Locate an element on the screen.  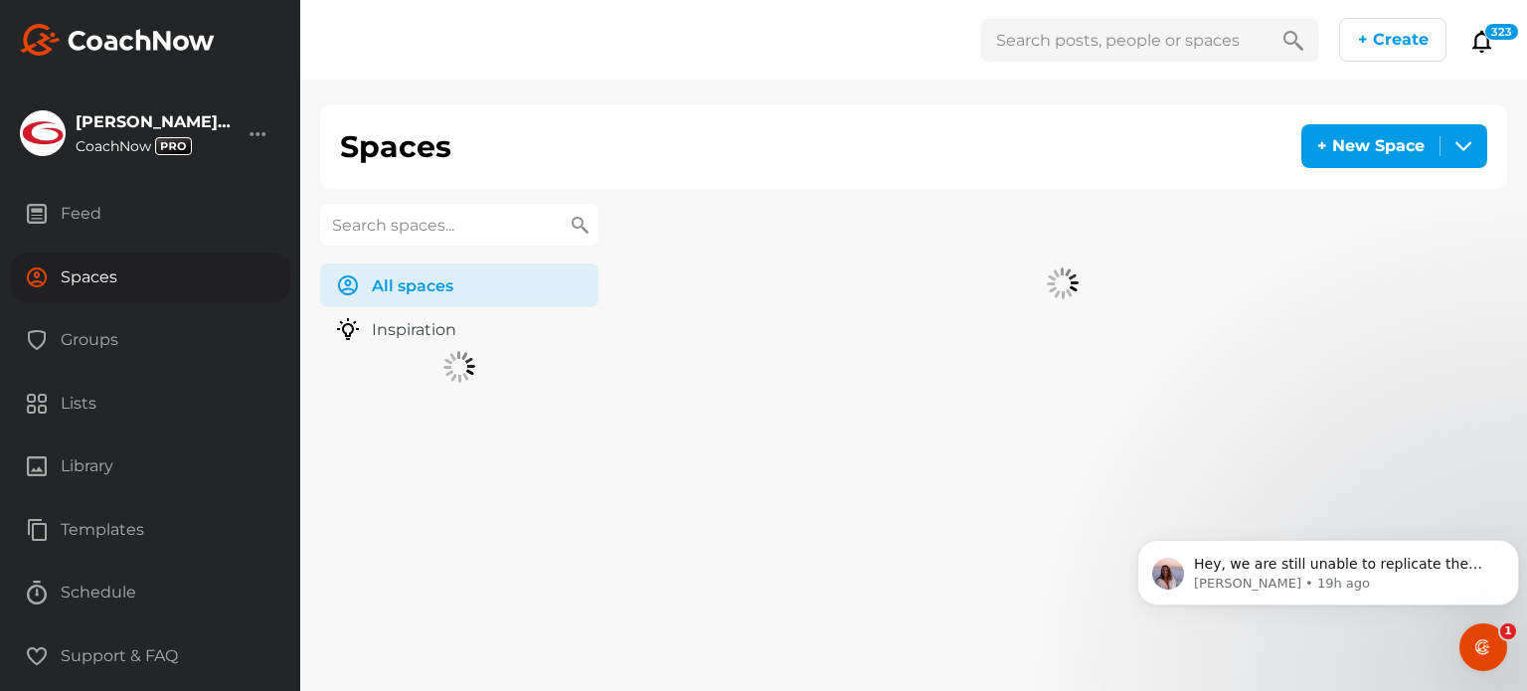
div: + New Space is located at coordinates (1371, 146).